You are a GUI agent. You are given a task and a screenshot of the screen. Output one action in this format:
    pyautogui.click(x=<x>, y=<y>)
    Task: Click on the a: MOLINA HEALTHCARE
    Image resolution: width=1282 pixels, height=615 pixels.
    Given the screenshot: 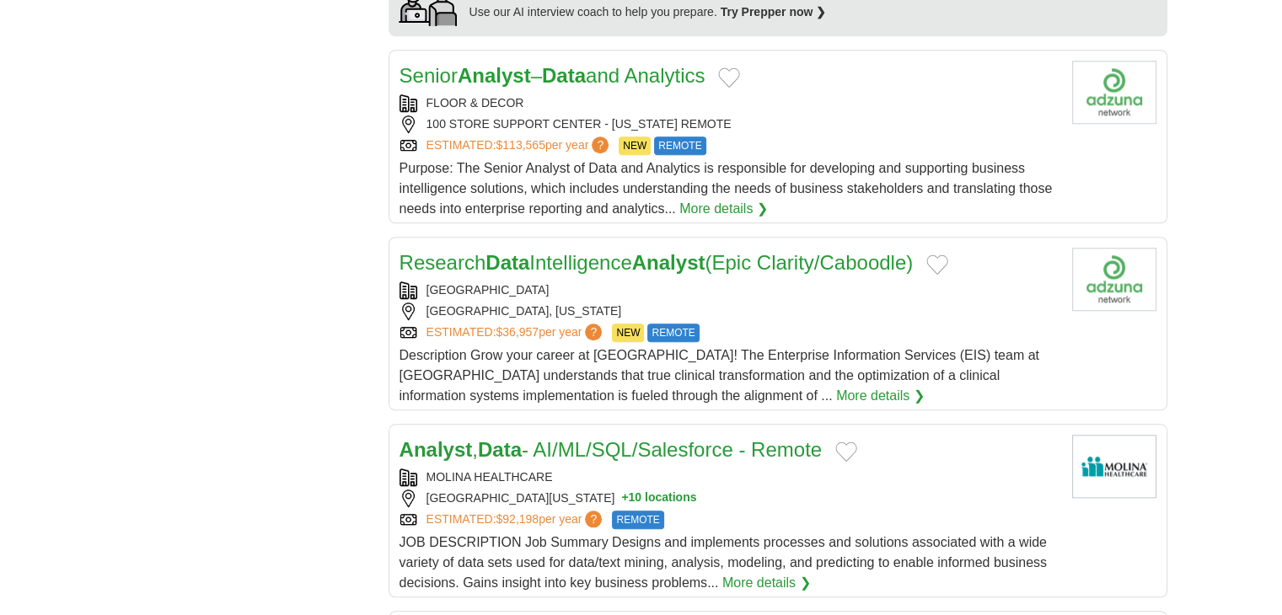 What is the action you would take?
    pyautogui.click(x=490, y=477)
    